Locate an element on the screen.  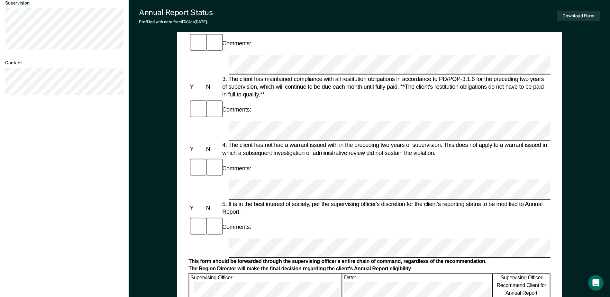
div: Open Intercom Messenger is located at coordinates (596, 283).